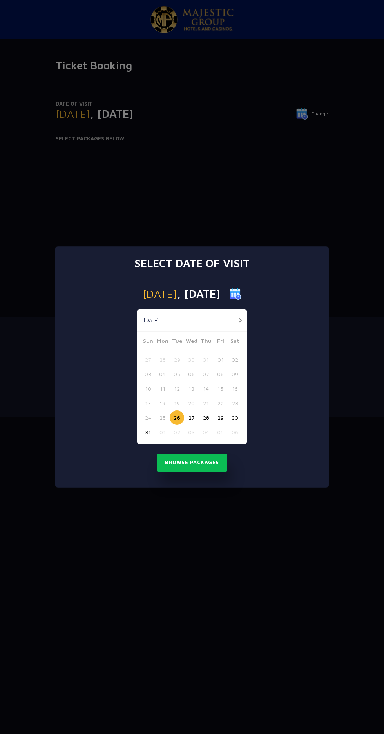  I want to click on span: Thu, so click(206, 342).